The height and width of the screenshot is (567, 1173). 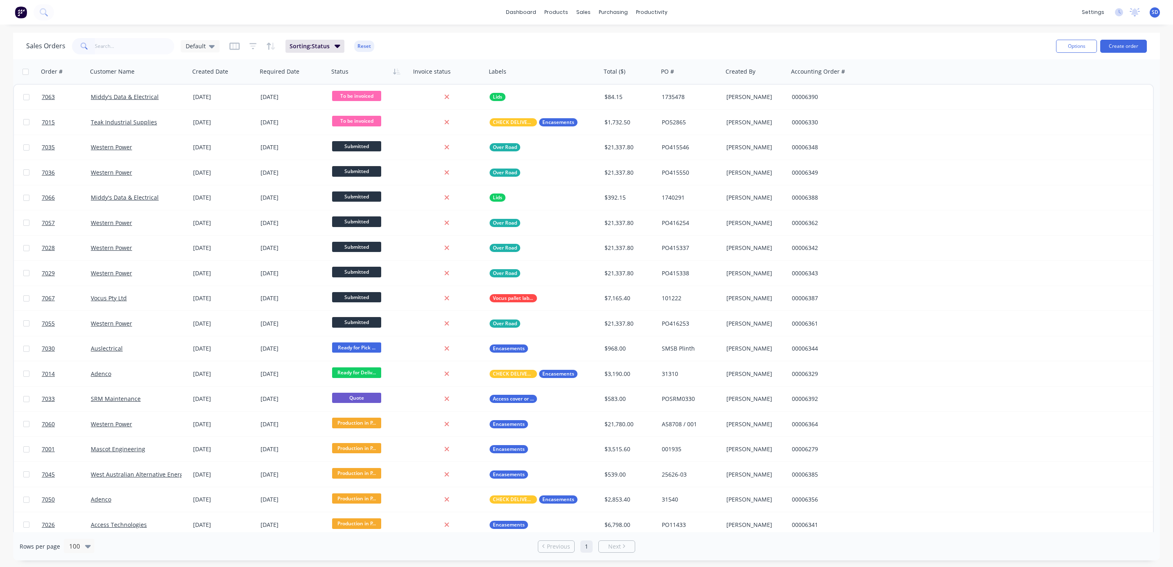 I want to click on div: PO416253, so click(x=689, y=324).